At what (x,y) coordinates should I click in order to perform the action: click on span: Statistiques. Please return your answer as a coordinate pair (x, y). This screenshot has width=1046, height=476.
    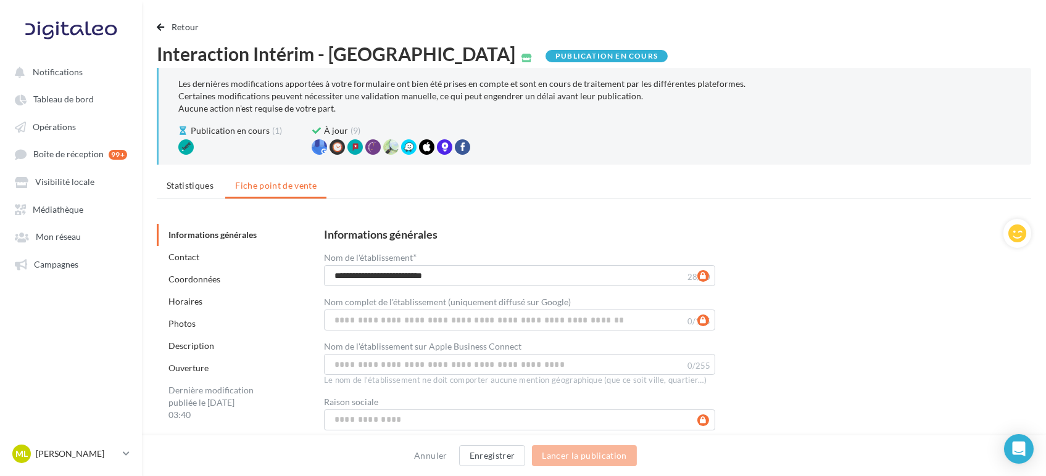
    Looking at the image, I should click on (190, 185).